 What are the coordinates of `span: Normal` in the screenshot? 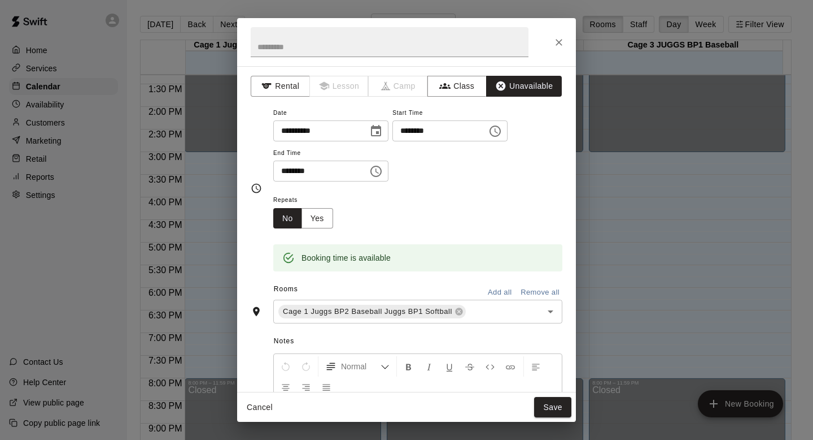 It's located at (361, 366).